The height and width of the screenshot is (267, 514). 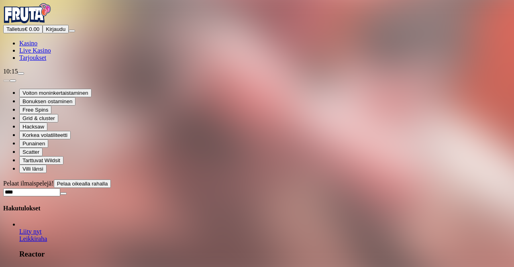 What do you see at coordinates (265, 240) in the screenshot?
I see `article: Reactor` at bounding box center [265, 240].